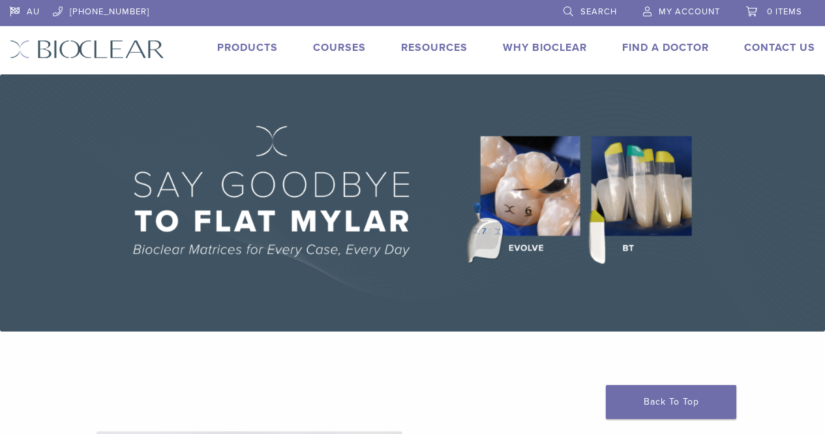 Image resolution: width=825 pixels, height=434 pixels. Describe the element at coordinates (545, 48) in the screenshot. I see `a: Why Bioclear` at that location.